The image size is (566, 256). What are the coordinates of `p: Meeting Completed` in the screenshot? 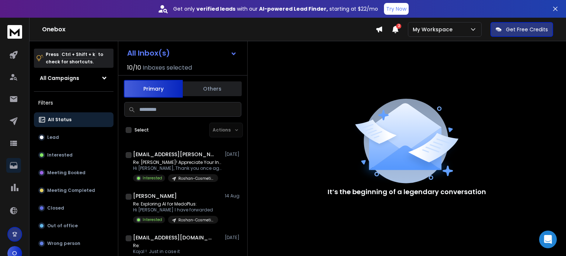 It's located at (71, 191).